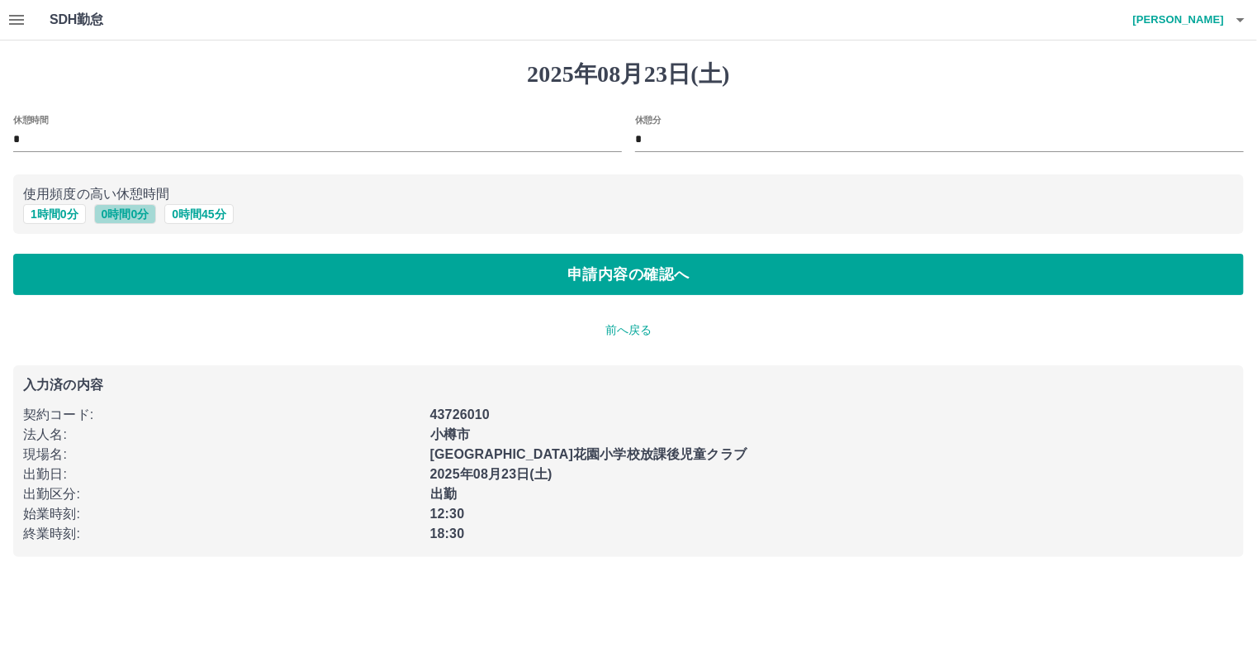 This screenshot has width=1257, height=648. Describe the element at coordinates (444, 493) in the screenshot. I see `b: 出勤` at that location.